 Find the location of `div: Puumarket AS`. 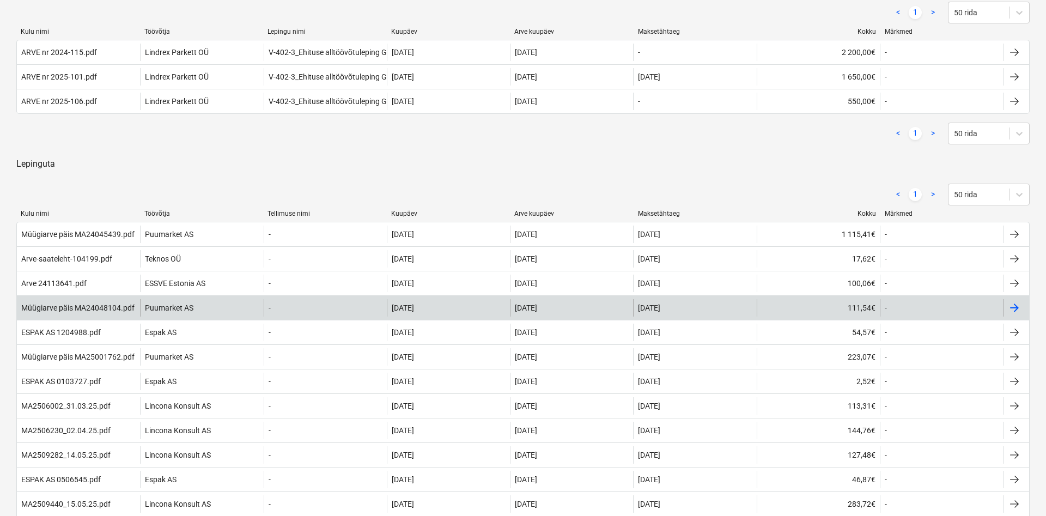

div: Puumarket AS is located at coordinates (202, 357).